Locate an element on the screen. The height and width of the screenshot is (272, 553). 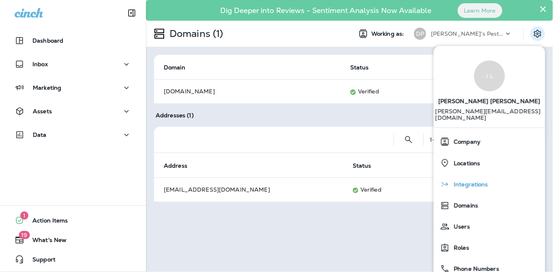
a: Locations is located at coordinates (489, 163).